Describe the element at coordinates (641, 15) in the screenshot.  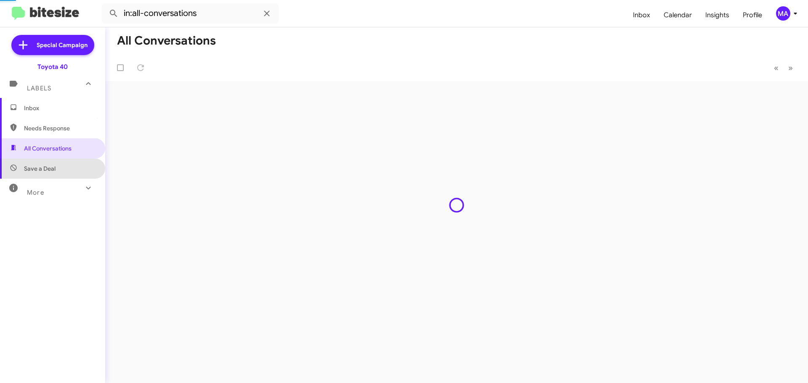
I see `a: Inbox` at that location.